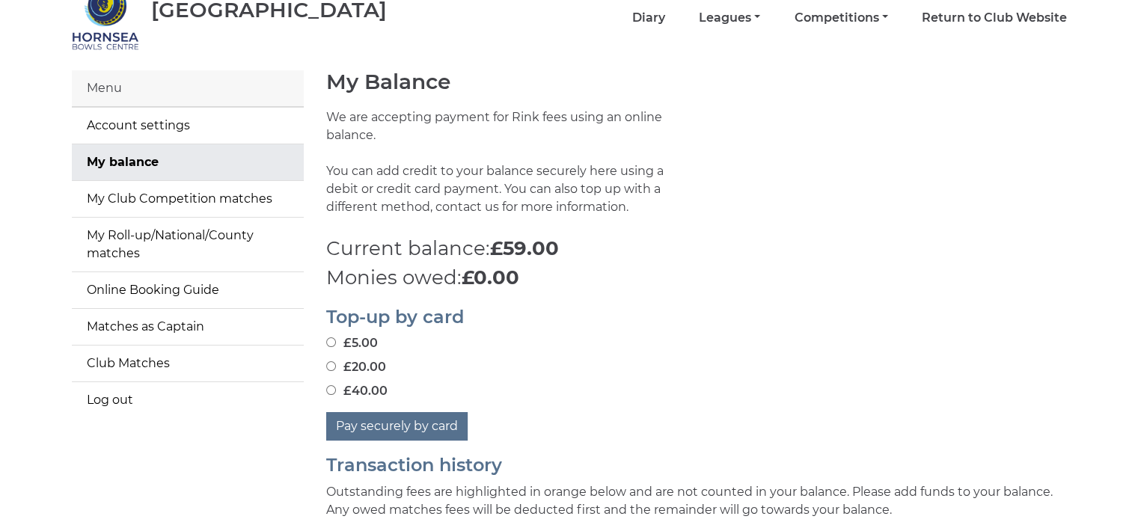  What do you see at coordinates (357, 391) in the screenshot?
I see `label: £40.00` at bounding box center [357, 391].